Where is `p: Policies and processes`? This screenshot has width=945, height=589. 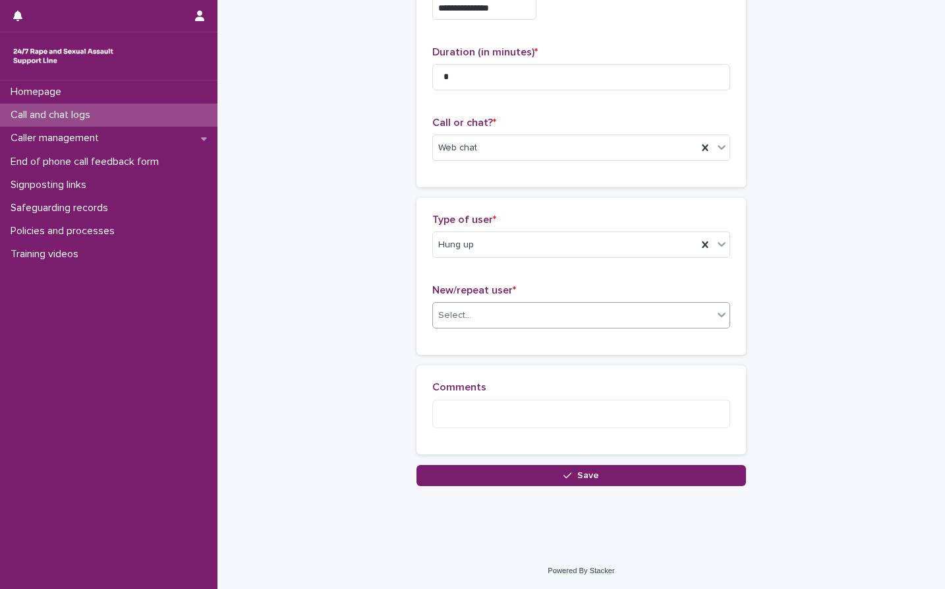
p: Policies and processes is located at coordinates (65, 231).